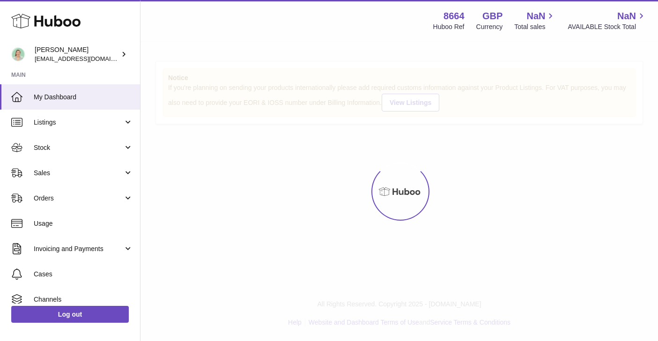 The height and width of the screenshot is (341, 658). What do you see at coordinates (78, 173) in the screenshot?
I see `span: Sales` at bounding box center [78, 173].